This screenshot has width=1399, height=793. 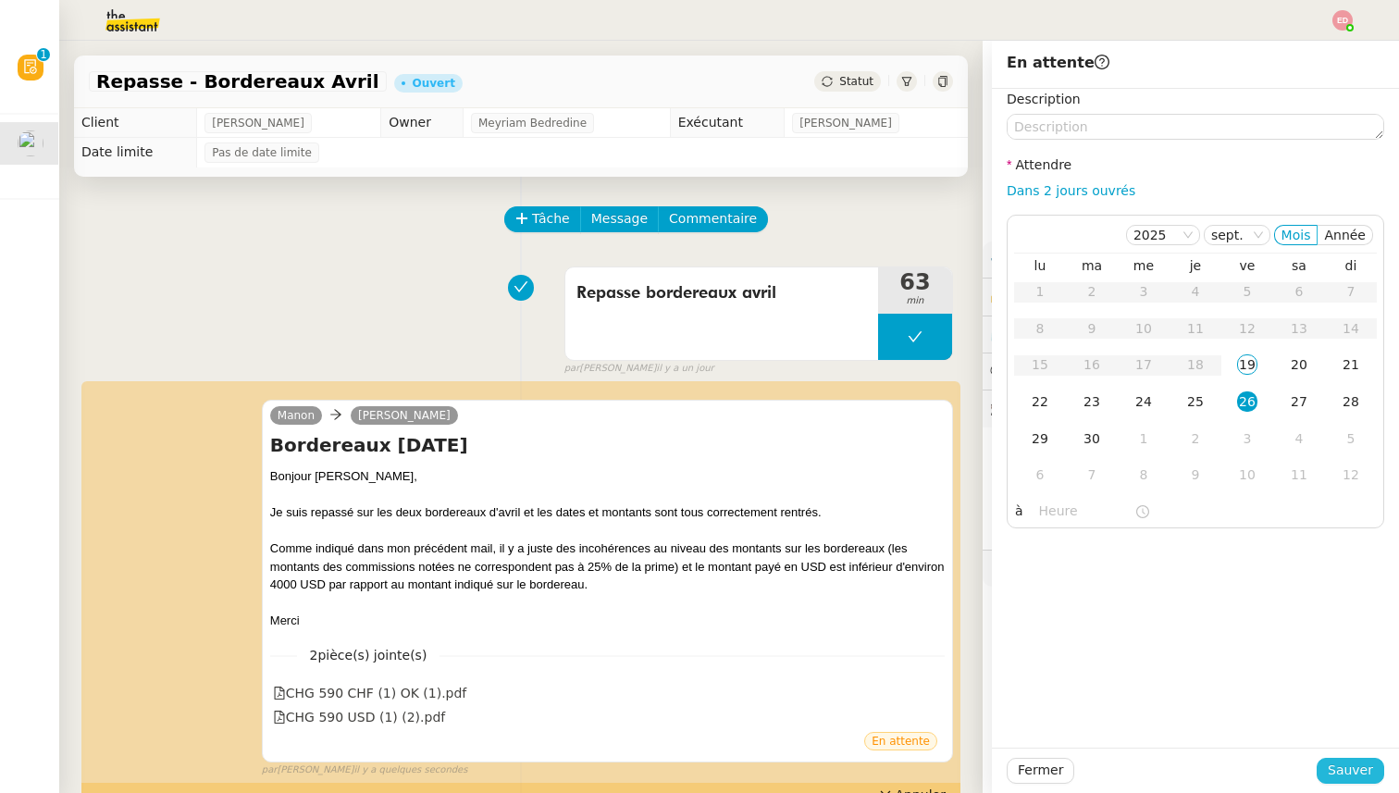 I want to click on div: 21, so click(x=1351, y=365).